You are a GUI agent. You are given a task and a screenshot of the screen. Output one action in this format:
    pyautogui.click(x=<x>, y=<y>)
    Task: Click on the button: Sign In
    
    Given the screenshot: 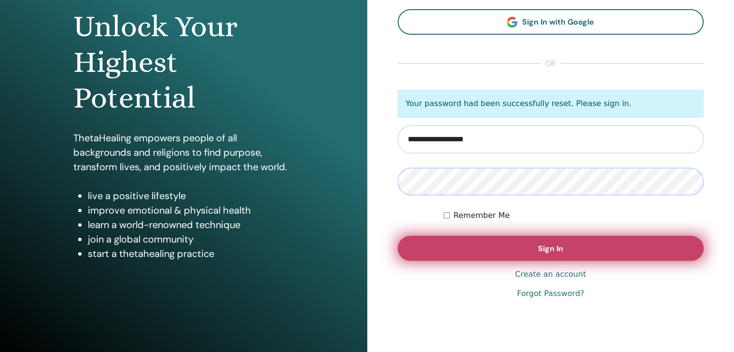 What is the action you would take?
    pyautogui.click(x=551, y=249)
    